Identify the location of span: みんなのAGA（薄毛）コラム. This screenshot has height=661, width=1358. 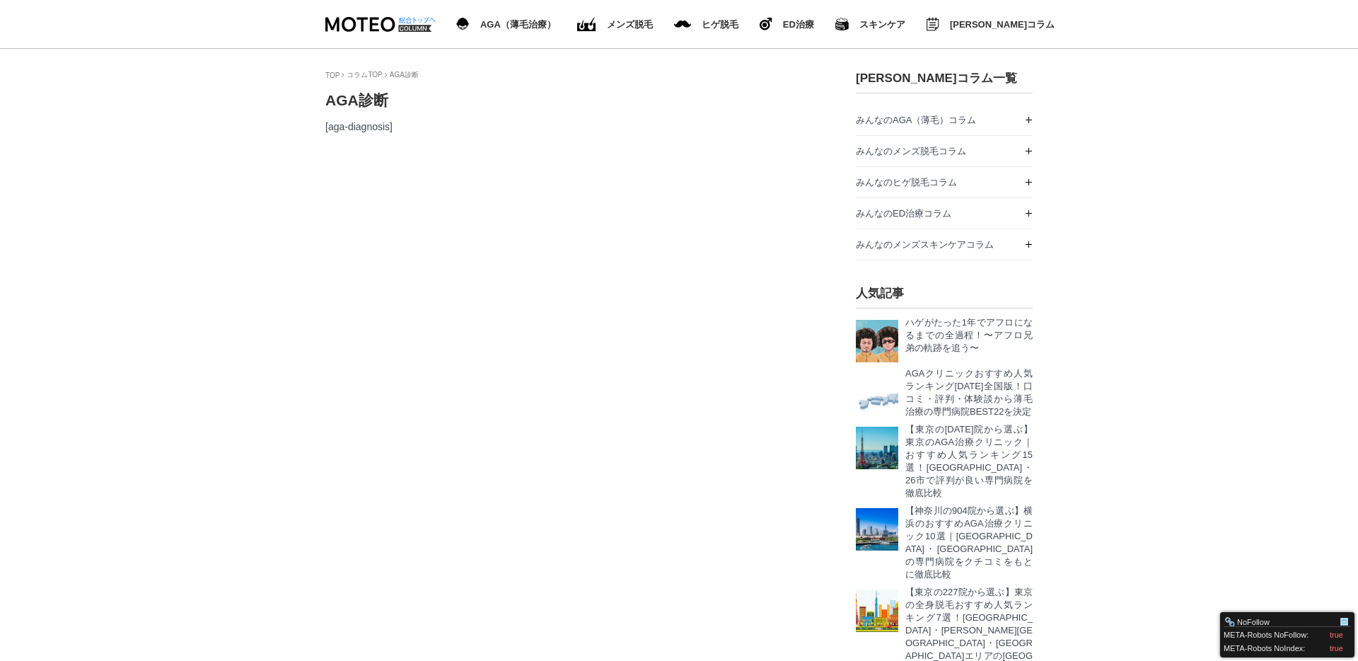
(916, 120).